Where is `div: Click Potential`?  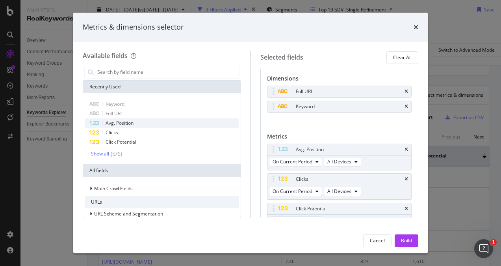
div: Click Potential is located at coordinates (311, 209).